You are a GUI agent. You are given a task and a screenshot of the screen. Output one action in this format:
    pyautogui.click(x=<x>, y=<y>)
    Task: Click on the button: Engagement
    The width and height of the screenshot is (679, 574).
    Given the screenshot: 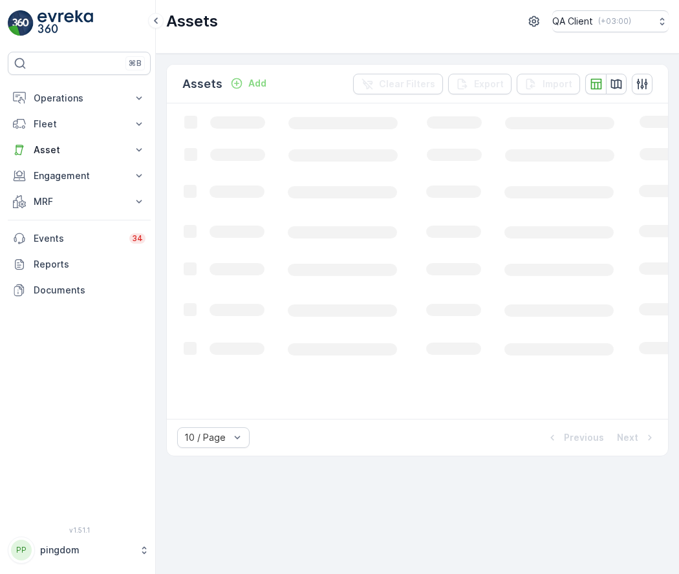 What is the action you would take?
    pyautogui.click(x=79, y=176)
    